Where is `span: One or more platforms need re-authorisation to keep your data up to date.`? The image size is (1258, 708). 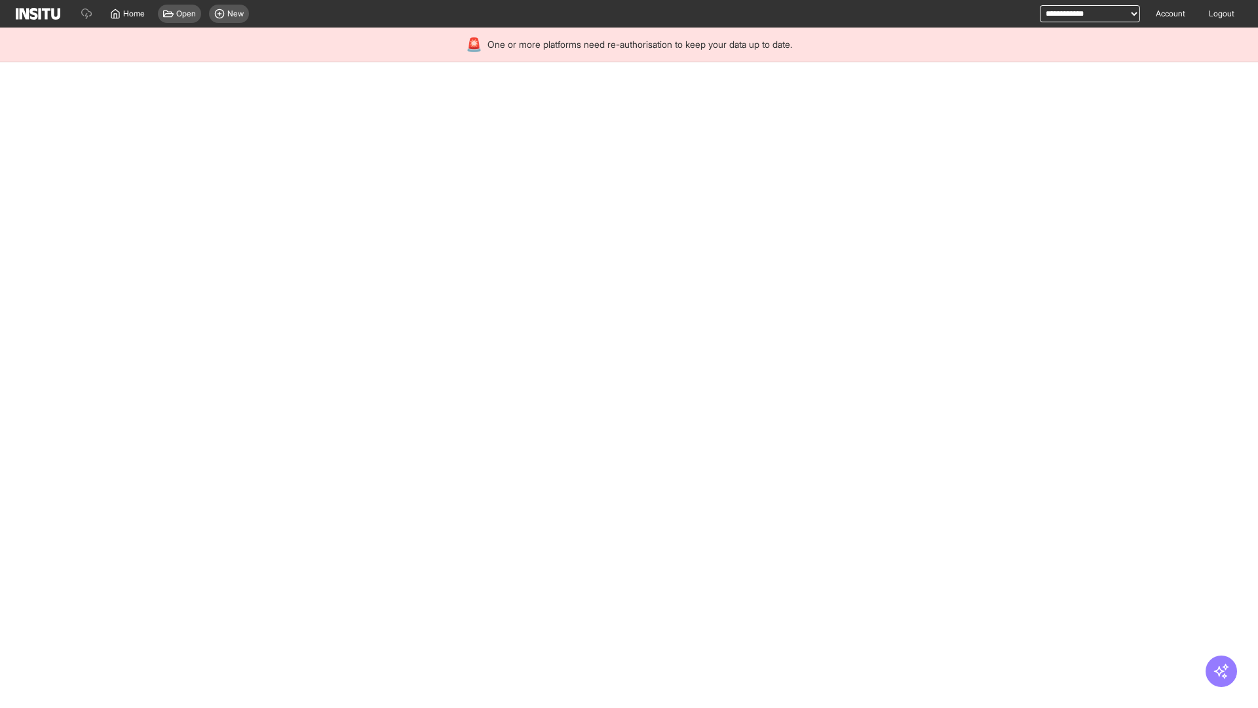 span: One or more platforms need re-authorisation to keep your data up to date. is located at coordinates (639, 45).